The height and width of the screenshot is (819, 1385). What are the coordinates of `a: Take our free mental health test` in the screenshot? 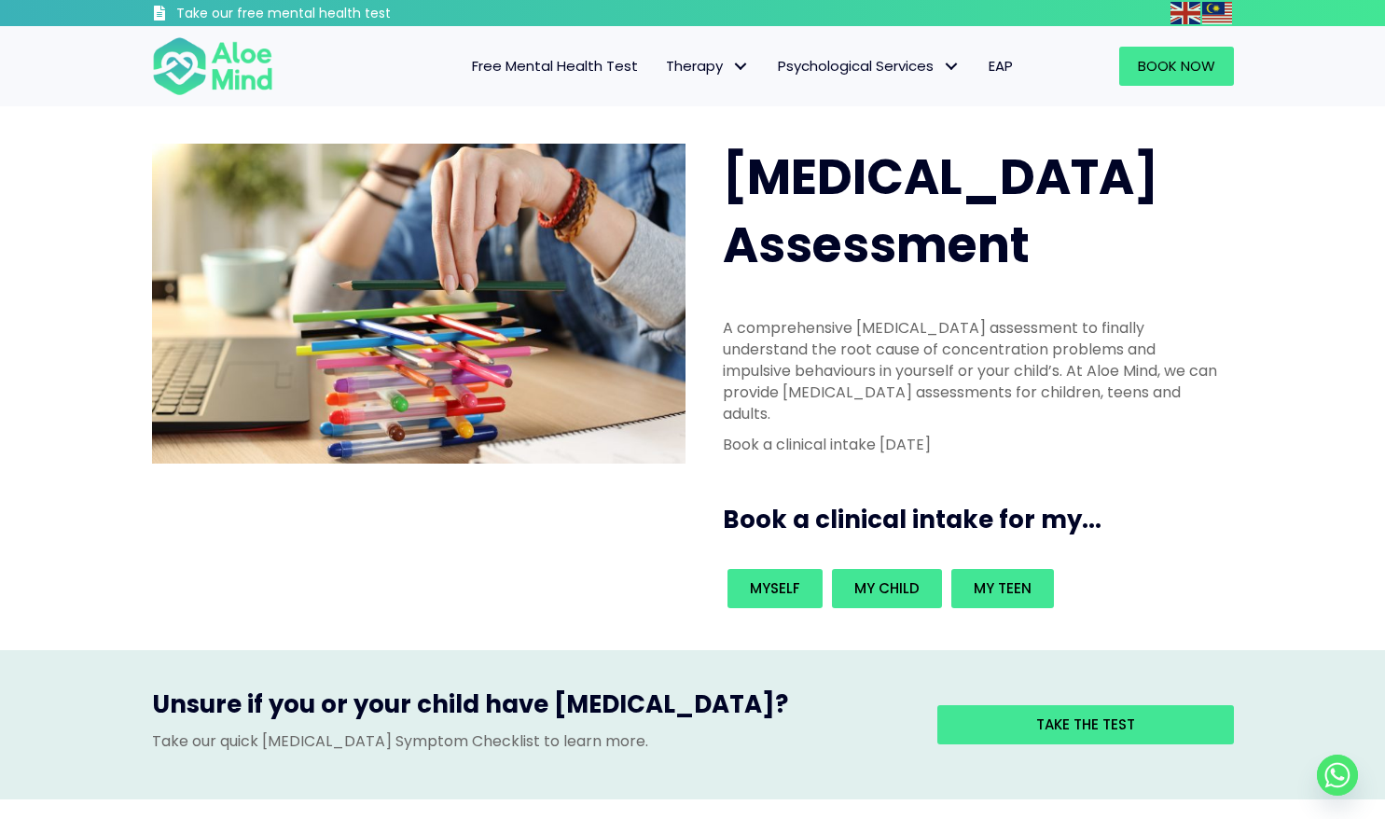 It's located at (321, 15).